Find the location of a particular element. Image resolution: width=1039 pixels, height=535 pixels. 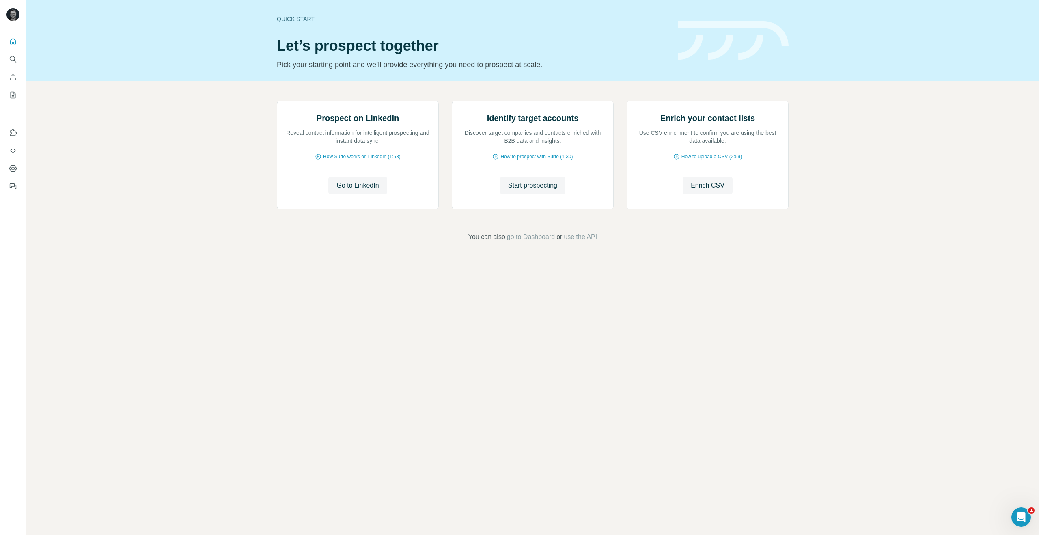

span: How Surfe works on LinkedIn (1:58) is located at coordinates (362, 157).